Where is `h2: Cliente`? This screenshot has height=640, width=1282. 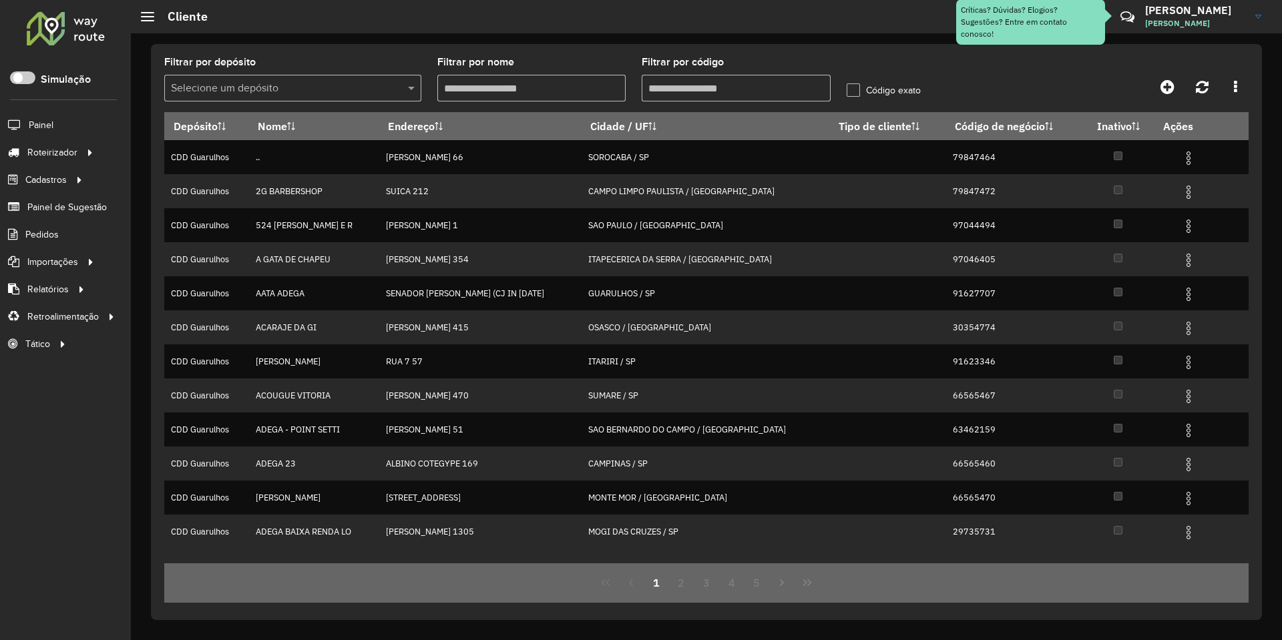
h2: Cliente is located at coordinates (181, 17).